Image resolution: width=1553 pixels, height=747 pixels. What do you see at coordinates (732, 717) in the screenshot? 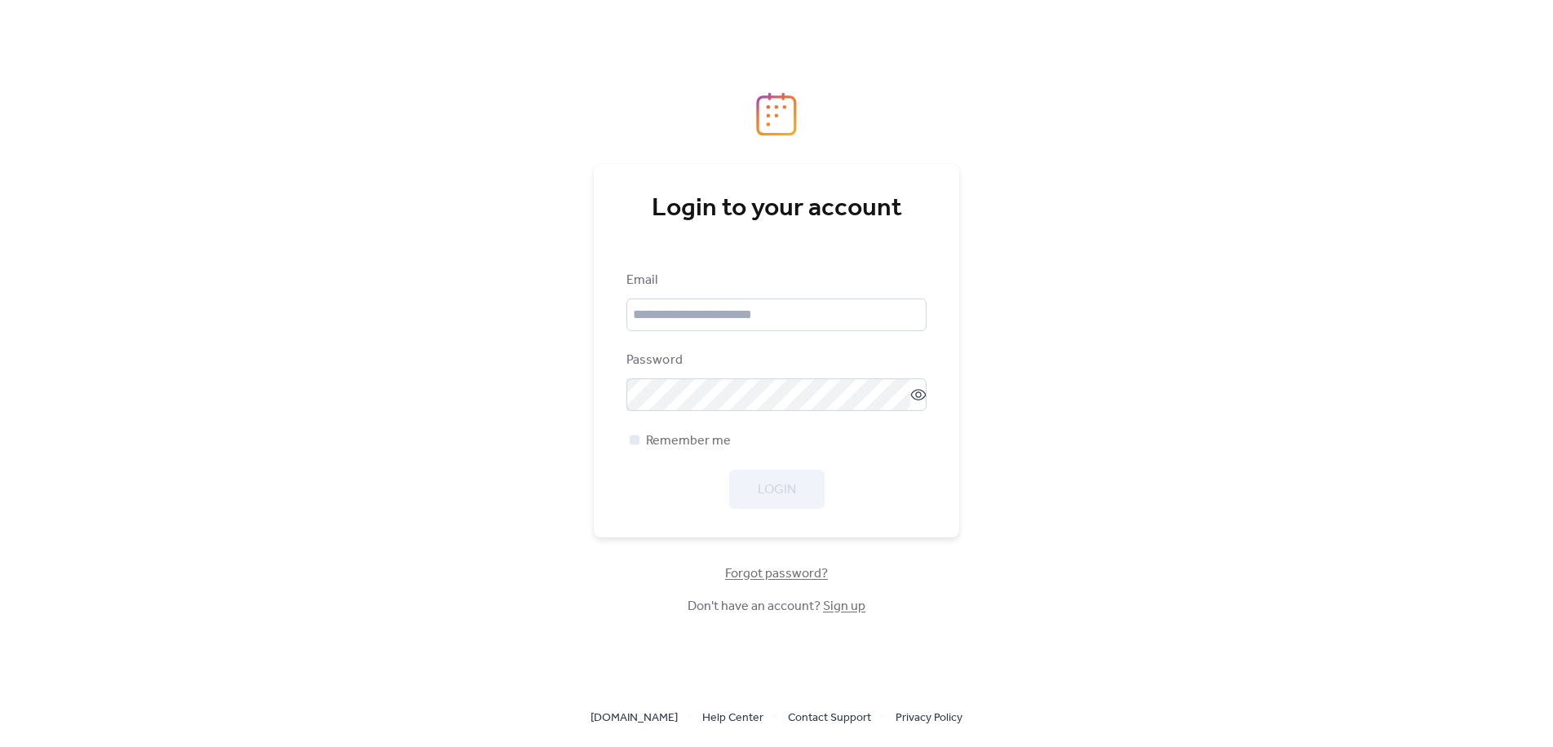
I see `a: Help Center` at bounding box center [732, 717].